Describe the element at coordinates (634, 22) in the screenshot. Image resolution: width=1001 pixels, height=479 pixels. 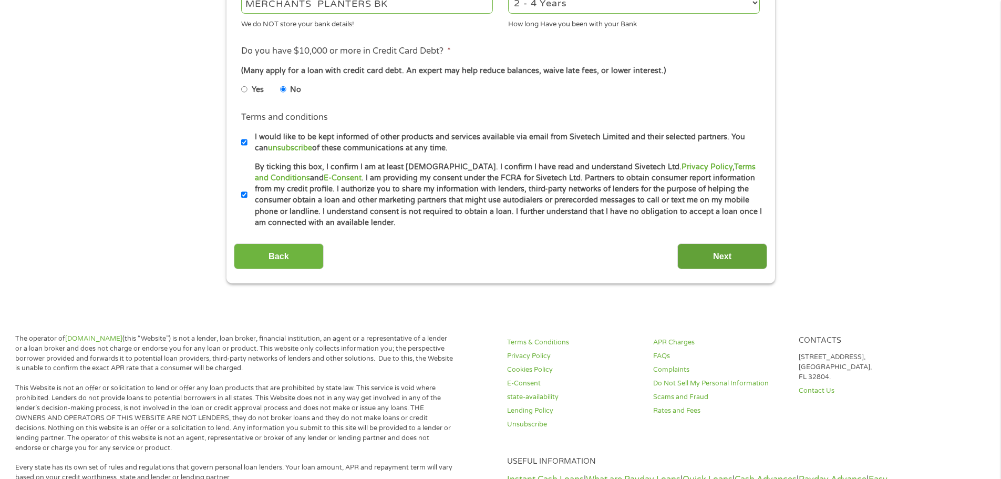
I see `div: How long Have you been with your Bank` at that location.